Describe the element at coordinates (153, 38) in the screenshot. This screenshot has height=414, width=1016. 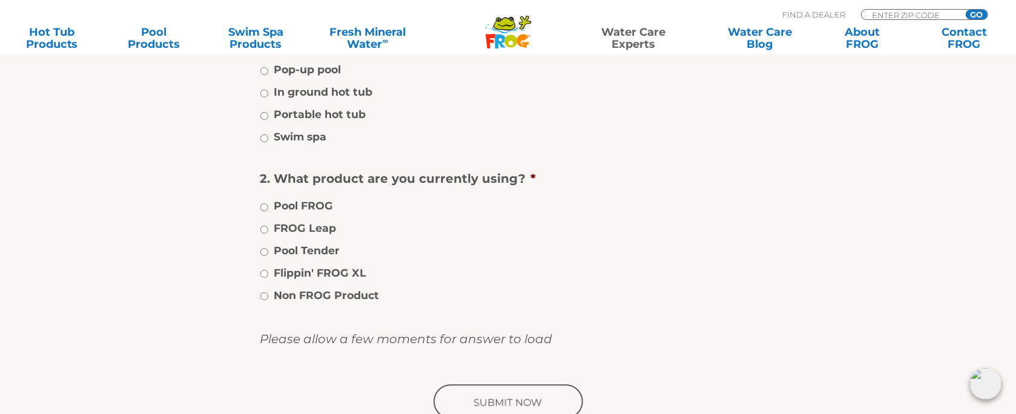
I see `a: PoolProducts` at that location.